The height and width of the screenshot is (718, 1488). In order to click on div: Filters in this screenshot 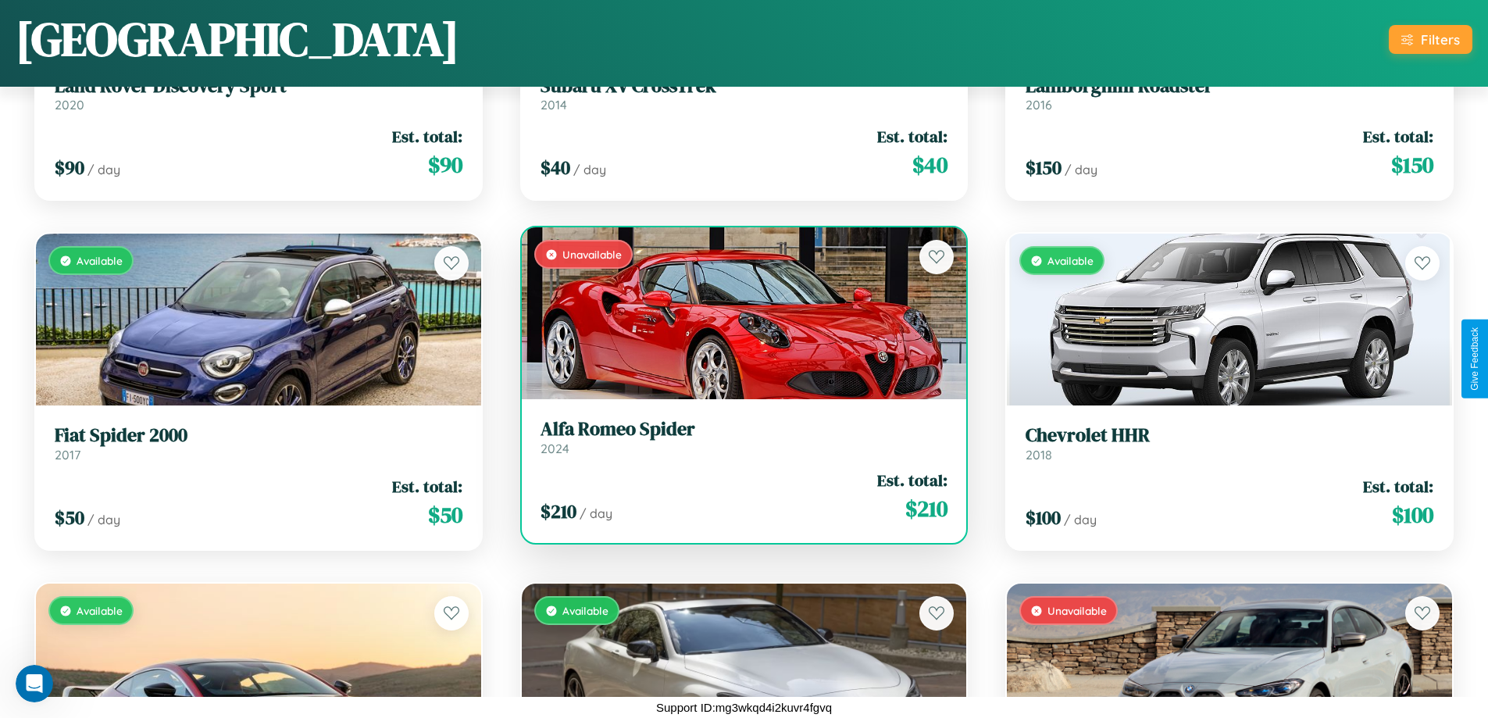, I will do `click(1441, 39)`.